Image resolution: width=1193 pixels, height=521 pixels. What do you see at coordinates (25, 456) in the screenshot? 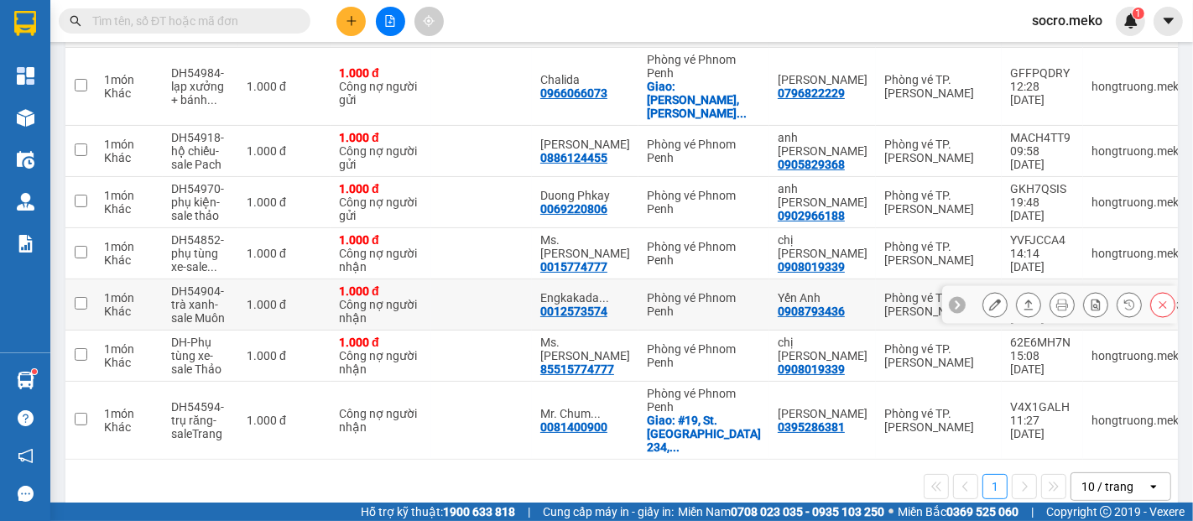
I see `span: notification` at bounding box center [25, 456].